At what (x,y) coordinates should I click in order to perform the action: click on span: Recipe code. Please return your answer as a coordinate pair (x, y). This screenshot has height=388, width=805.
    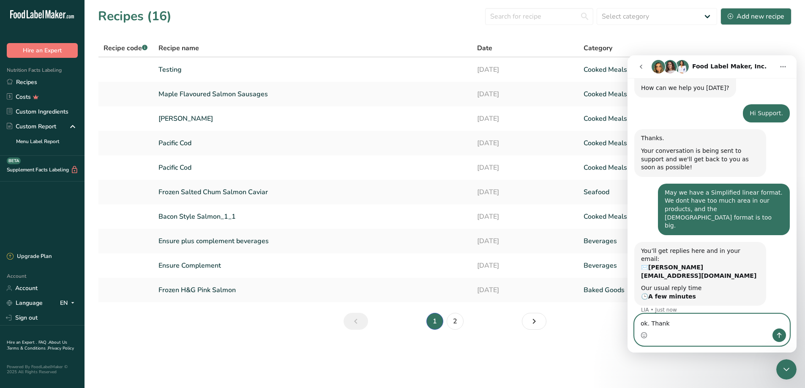
    Looking at the image, I should click on (126, 48).